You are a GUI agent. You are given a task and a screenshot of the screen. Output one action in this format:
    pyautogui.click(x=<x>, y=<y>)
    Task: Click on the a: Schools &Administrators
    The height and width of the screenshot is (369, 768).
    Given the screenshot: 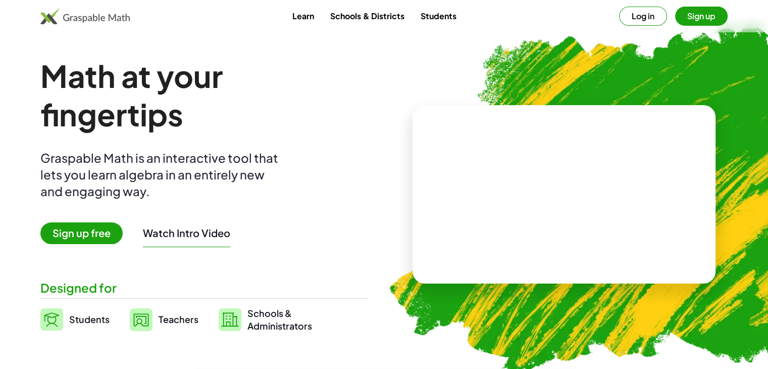 What is the action you would take?
    pyautogui.click(x=265, y=319)
    